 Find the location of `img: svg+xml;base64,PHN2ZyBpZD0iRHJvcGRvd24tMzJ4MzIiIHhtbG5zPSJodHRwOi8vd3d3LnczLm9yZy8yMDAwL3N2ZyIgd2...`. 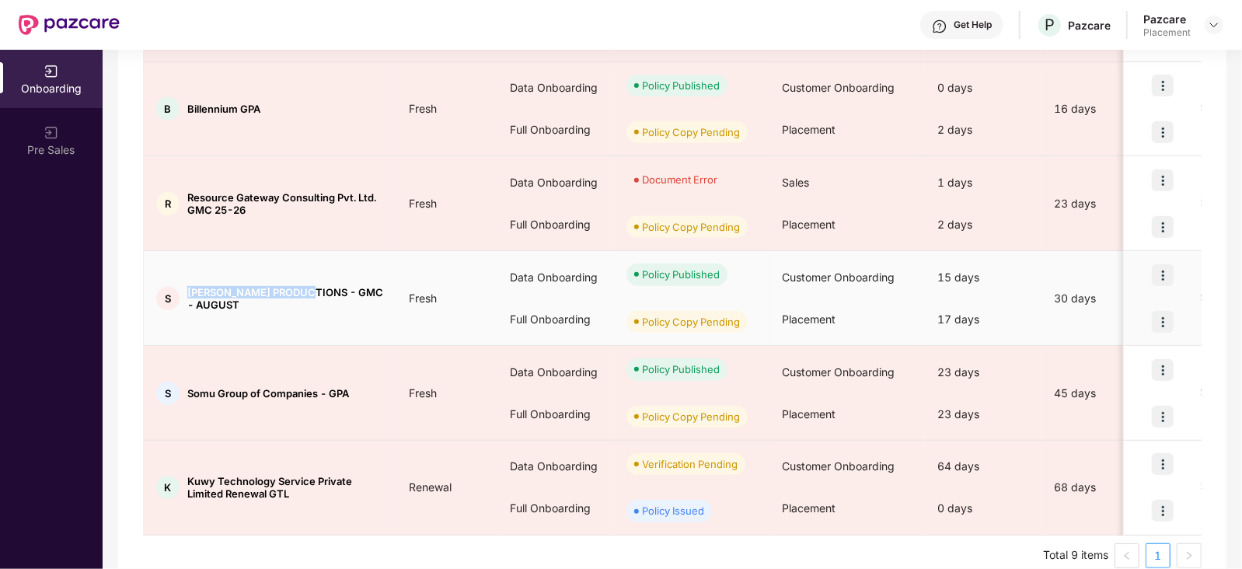

img: svg+xml;base64,PHN2ZyBpZD0iRHJvcGRvd24tMzJ4MzIiIHhtbG5zPSJodHRwOi8vd3d3LnczLm9yZy8yMDAwL3N2ZyIgd2... is located at coordinates (1214, 25).